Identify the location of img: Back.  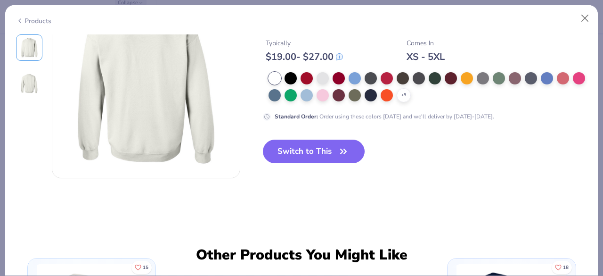
(29, 83).